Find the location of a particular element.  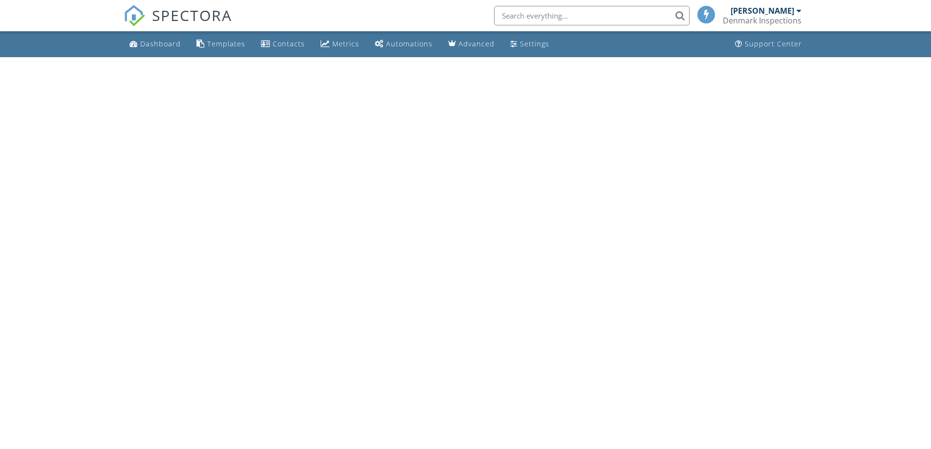

div: Metrics is located at coordinates (346, 43).